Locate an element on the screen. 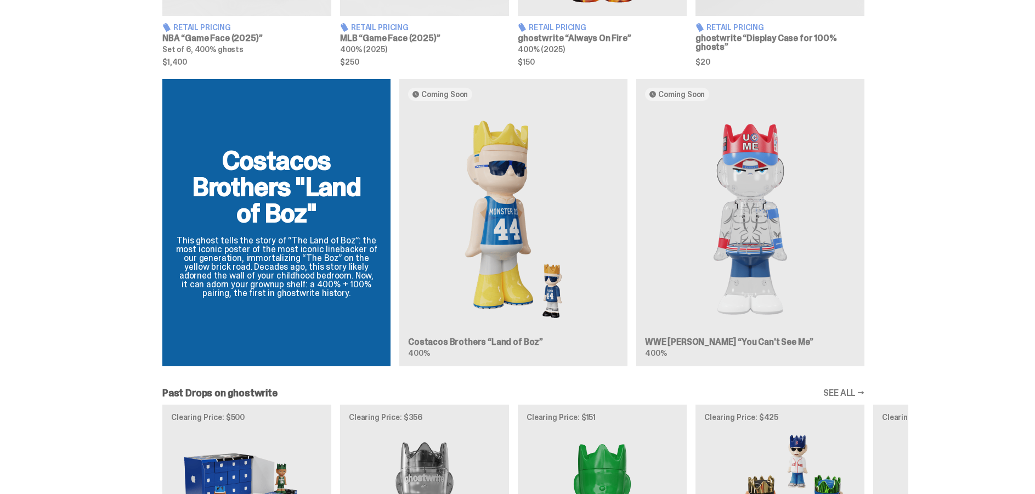 This screenshot has height=494, width=1035. h3: Costacos Brothers “Land of Boz” is located at coordinates (514, 342).